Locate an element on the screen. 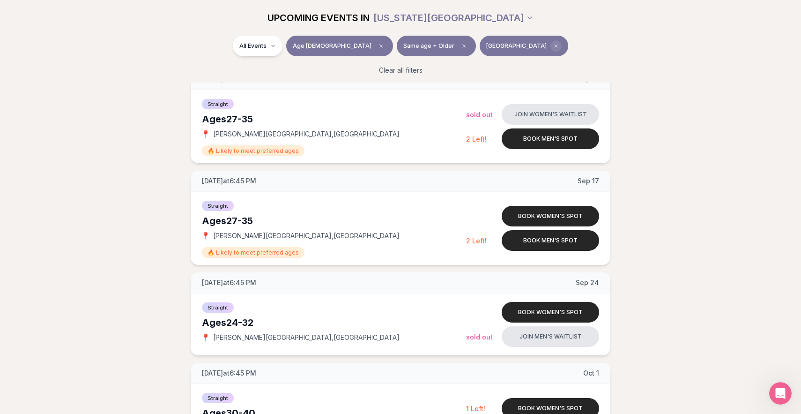  button: Join men's waitlist is located at coordinates (551, 336).